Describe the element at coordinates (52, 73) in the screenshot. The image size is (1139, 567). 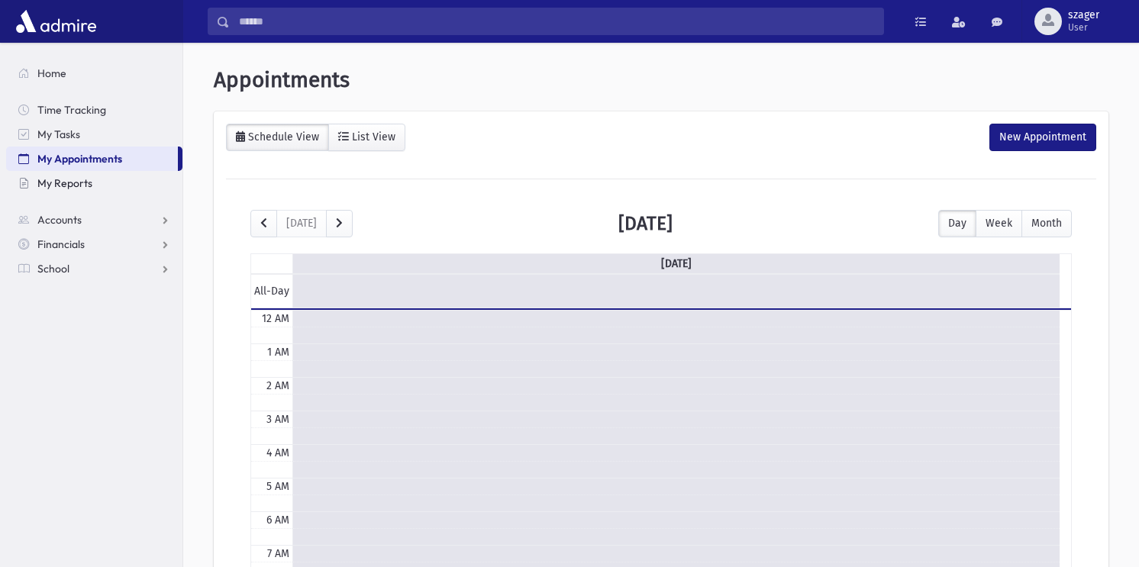
I see `span: Home` at that location.